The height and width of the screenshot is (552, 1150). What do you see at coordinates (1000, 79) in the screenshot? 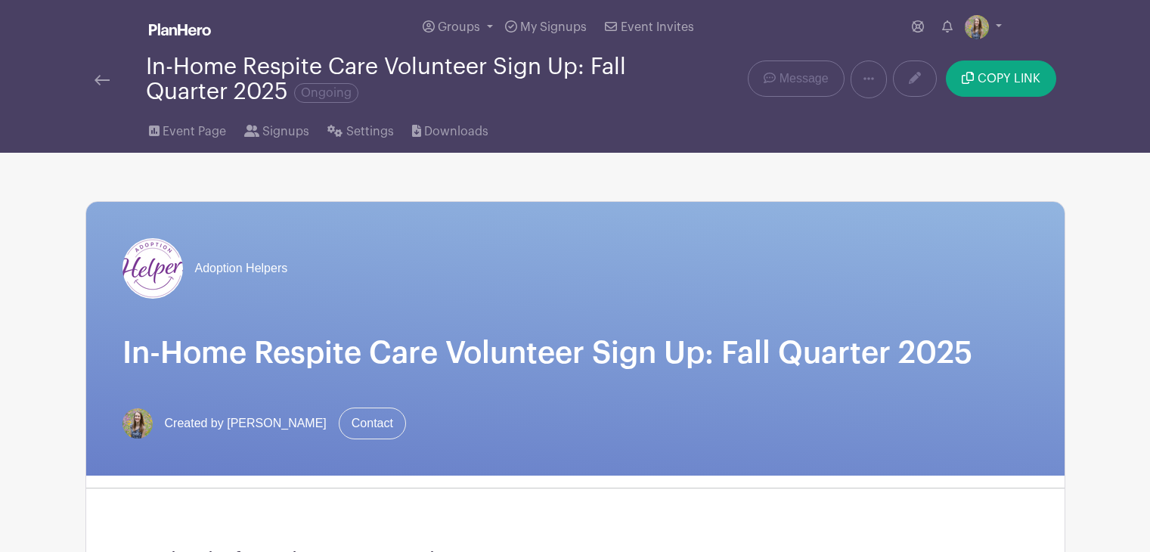
I see `button: COPY LINK` at bounding box center [1000, 79].